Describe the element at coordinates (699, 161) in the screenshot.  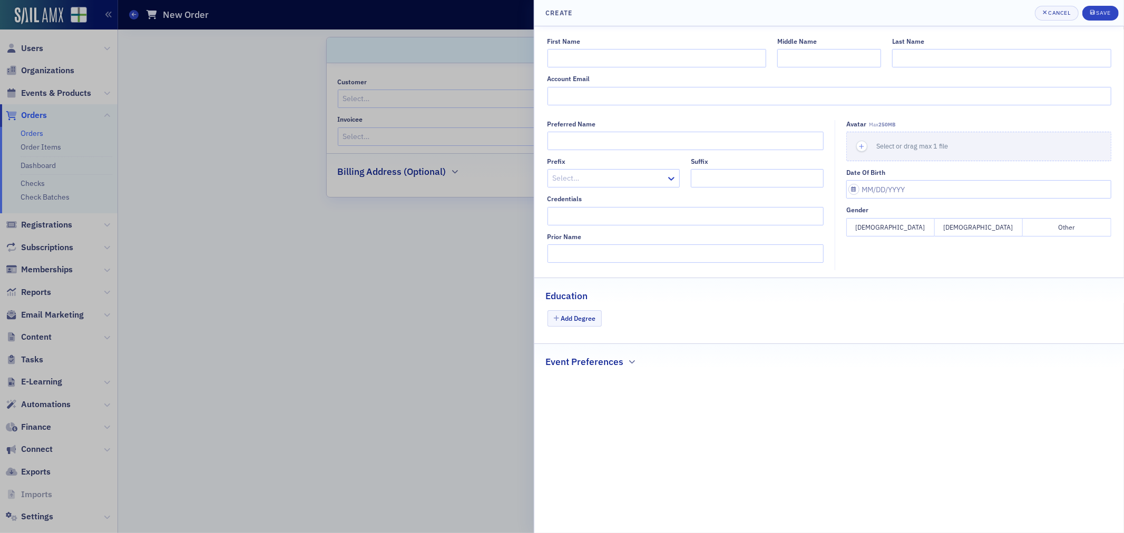
I see `div: Suffix` at that location.